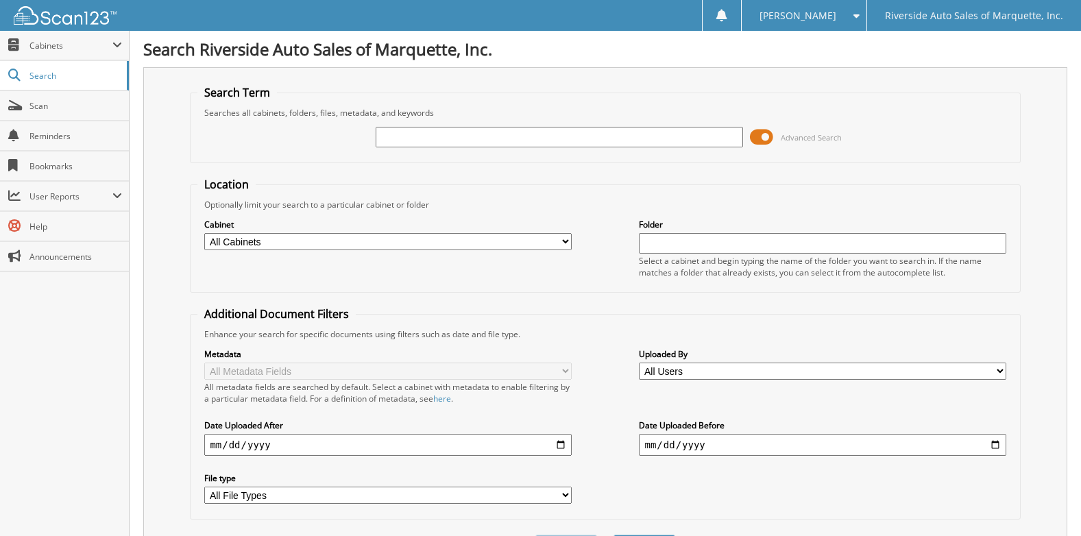  I want to click on span: Riverside Auto Sales of Marquette, Inc., so click(974, 16).